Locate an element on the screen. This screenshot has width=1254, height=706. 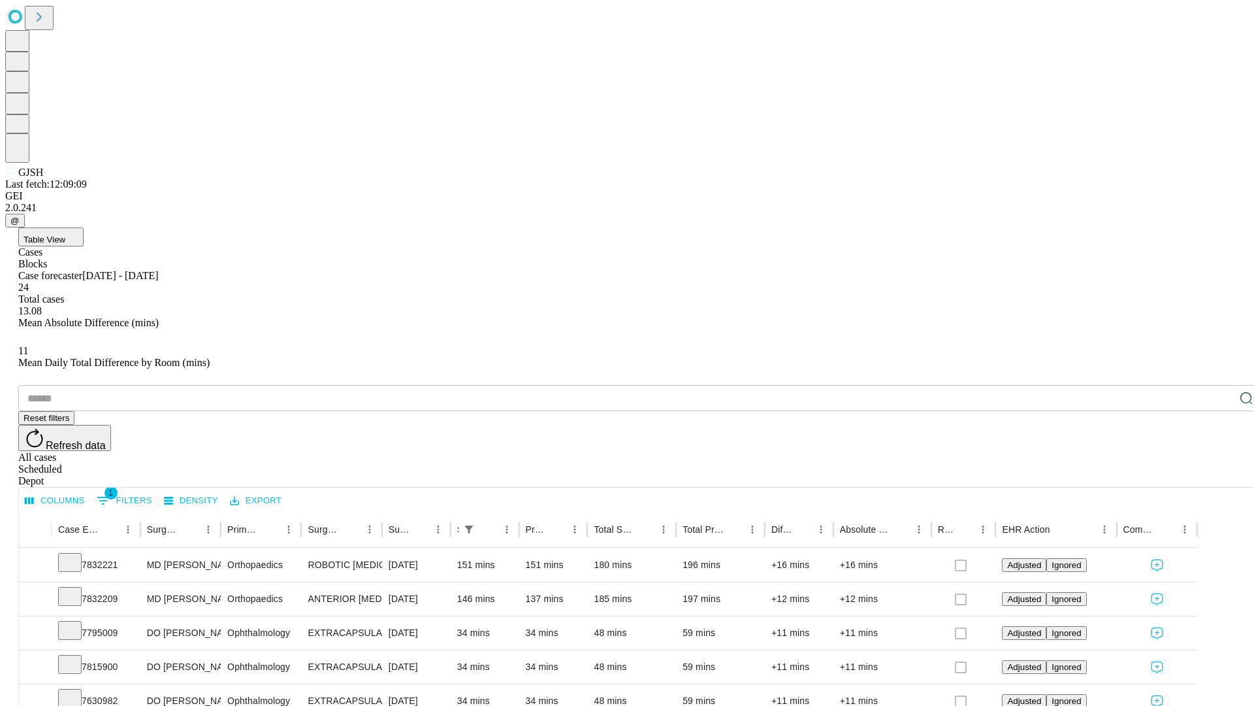
span: Reset filters is located at coordinates (46, 417).